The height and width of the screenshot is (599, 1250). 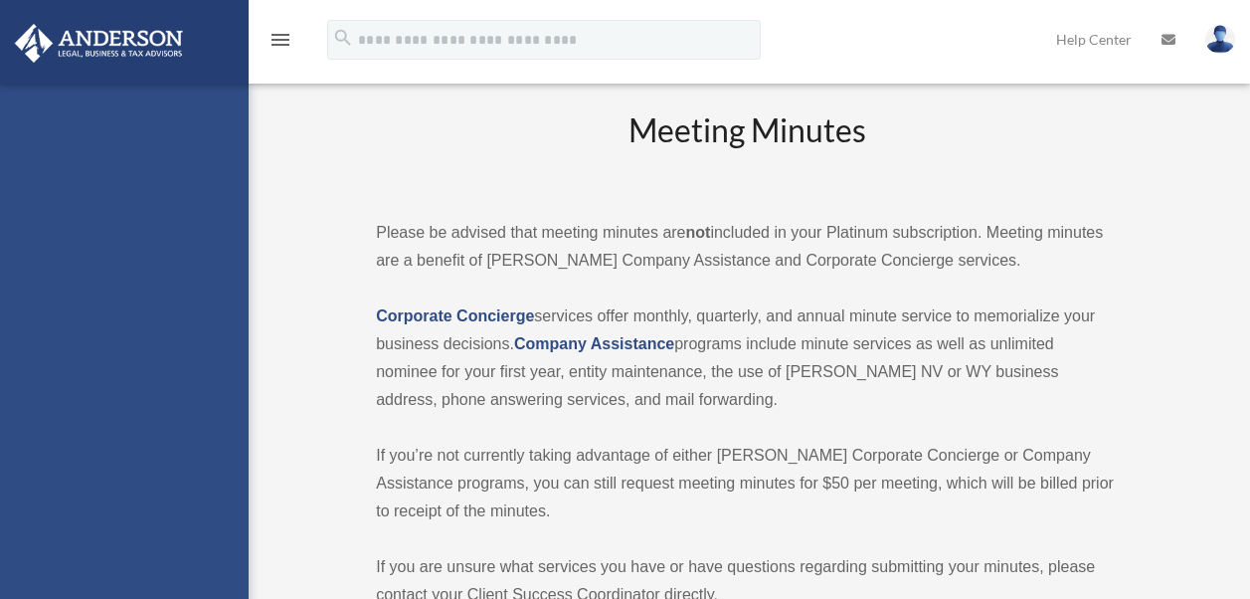 I want to click on strong: Company Assistance, so click(x=594, y=343).